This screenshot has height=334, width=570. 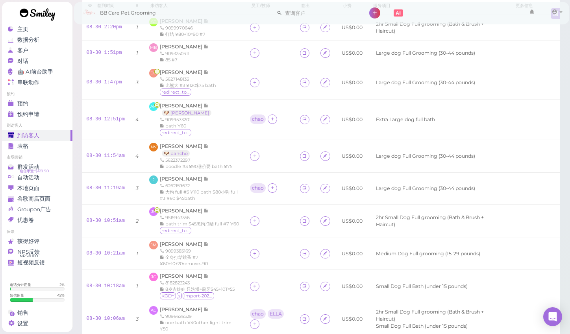 I want to click on div: 电话分钟用量, so click(x=20, y=284).